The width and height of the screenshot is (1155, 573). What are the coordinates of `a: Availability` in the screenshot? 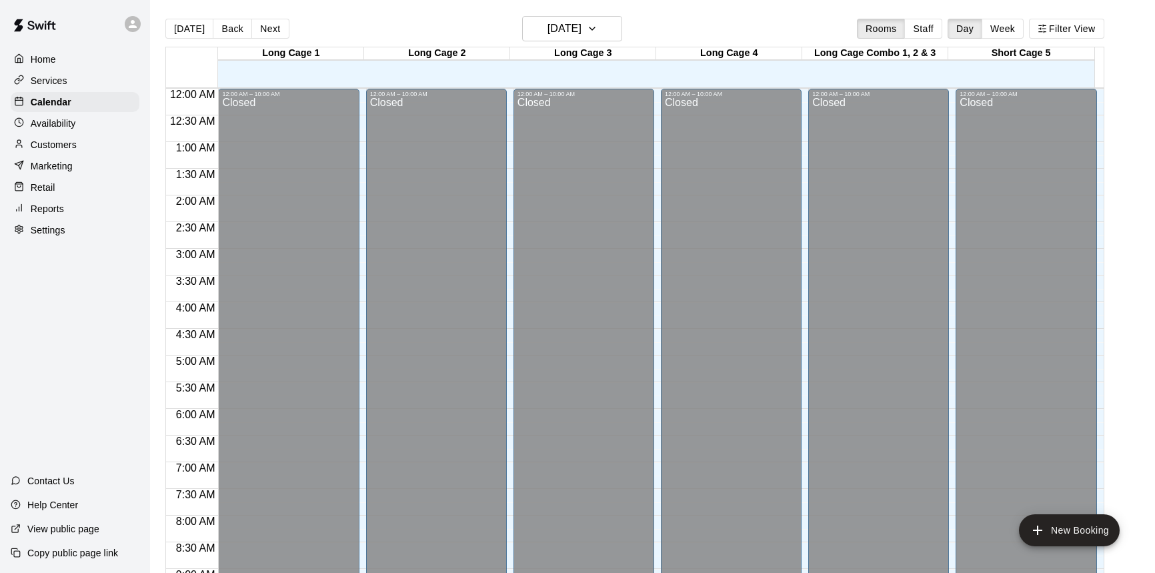 It's located at (75, 123).